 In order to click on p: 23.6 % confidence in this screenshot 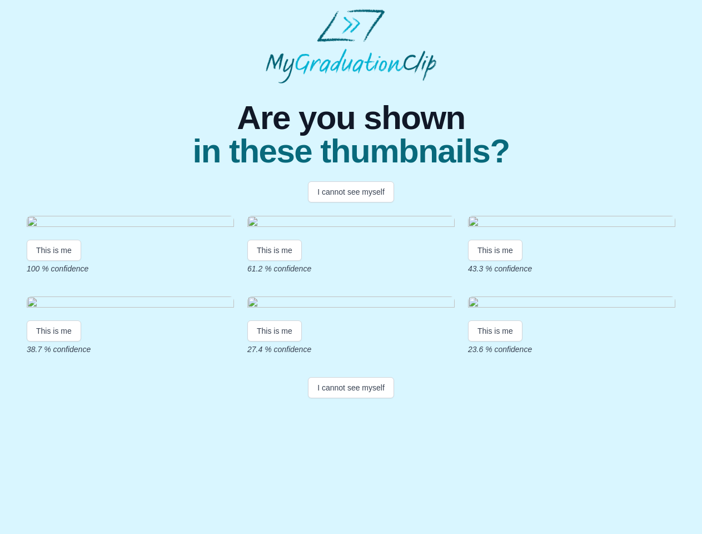, I will do `click(571, 349)`.